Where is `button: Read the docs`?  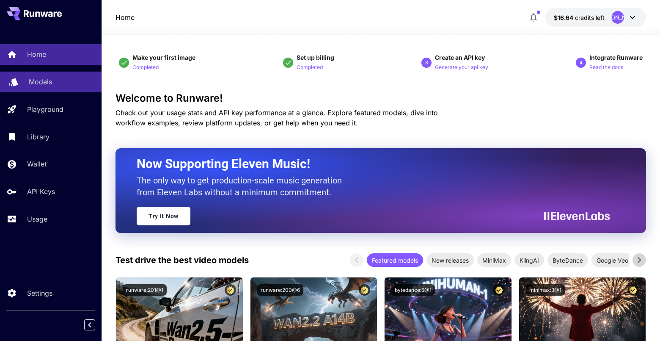
button: Read the docs is located at coordinates (606, 67).